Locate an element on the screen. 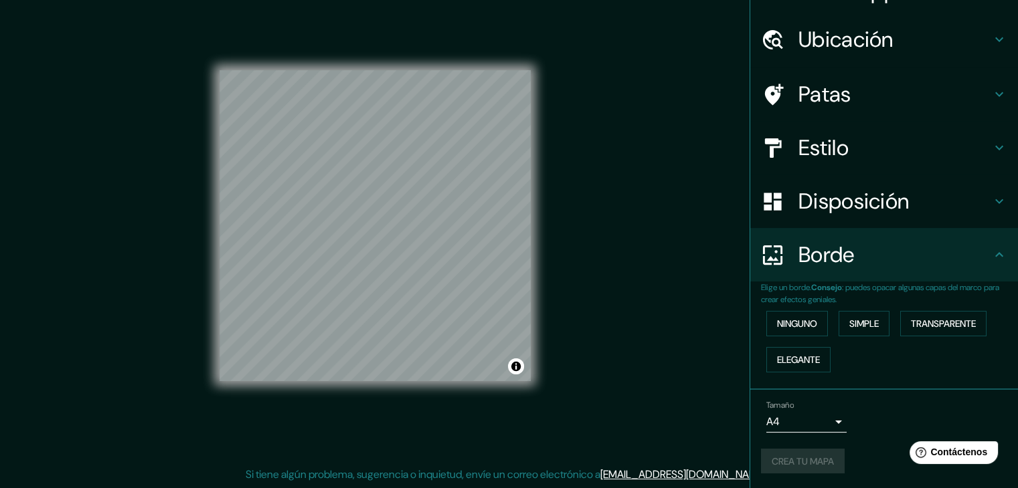  font: Consejo is located at coordinates (826, 288).